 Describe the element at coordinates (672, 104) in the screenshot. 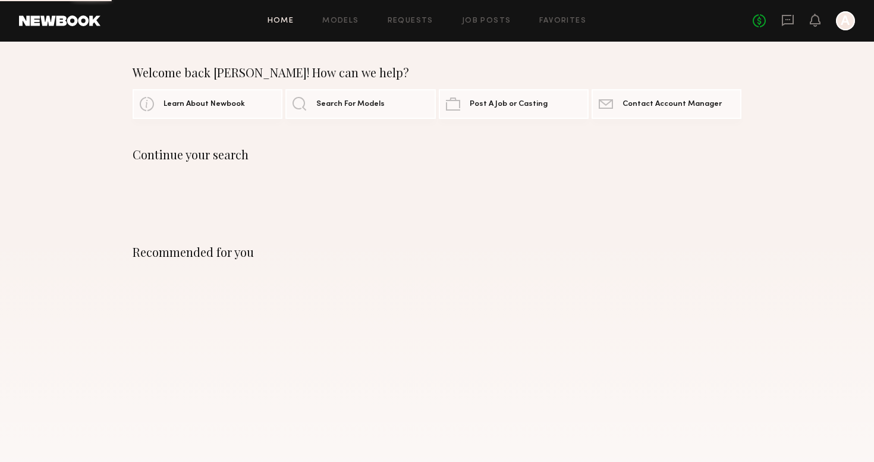

I see `span: Contact Account Manager` at that location.